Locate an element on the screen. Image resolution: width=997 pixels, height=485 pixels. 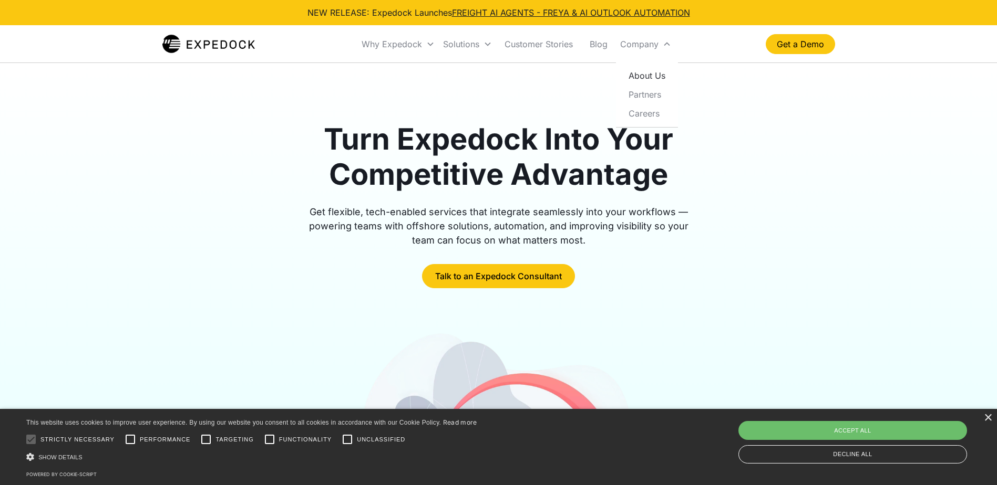
a: home is located at coordinates (209, 44).